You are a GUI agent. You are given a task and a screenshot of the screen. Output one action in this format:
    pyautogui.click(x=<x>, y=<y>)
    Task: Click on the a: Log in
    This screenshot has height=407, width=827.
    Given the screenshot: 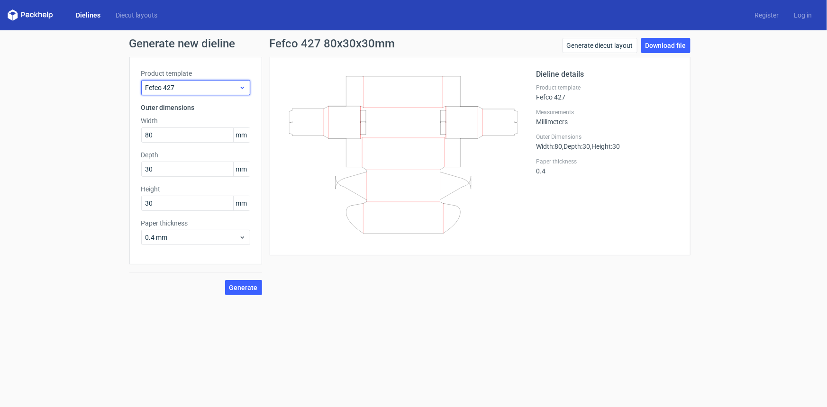 What is the action you would take?
    pyautogui.click(x=803, y=15)
    